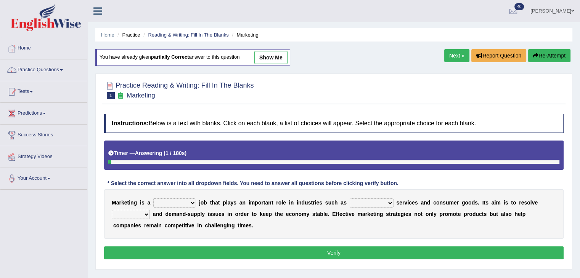 The image size is (580, 278). I want to click on button: Verify, so click(334, 253).